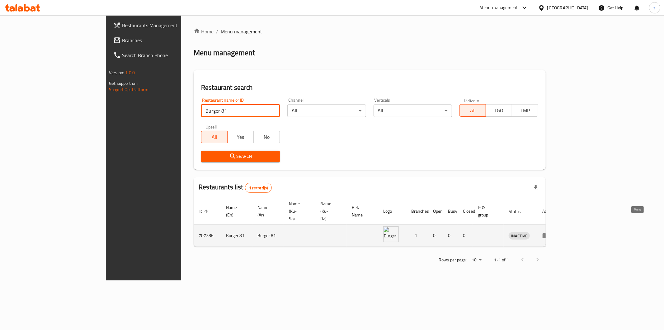 Image resolution: width=664 pixels, height=330 pixels. I want to click on th: Closed, so click(466, 211).